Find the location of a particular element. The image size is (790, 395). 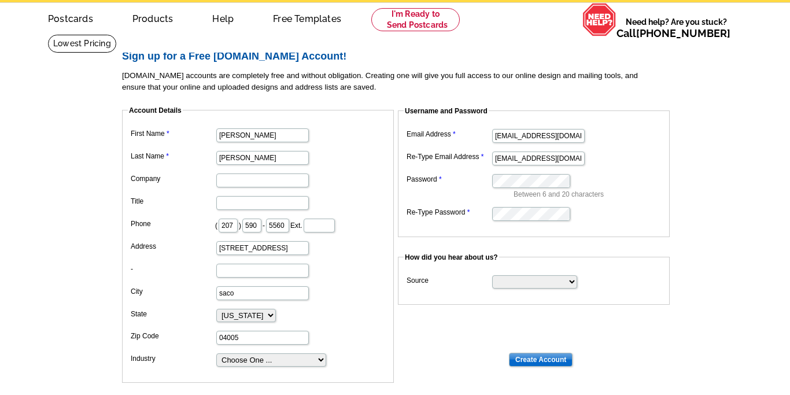

label: Company is located at coordinates (173, 179).